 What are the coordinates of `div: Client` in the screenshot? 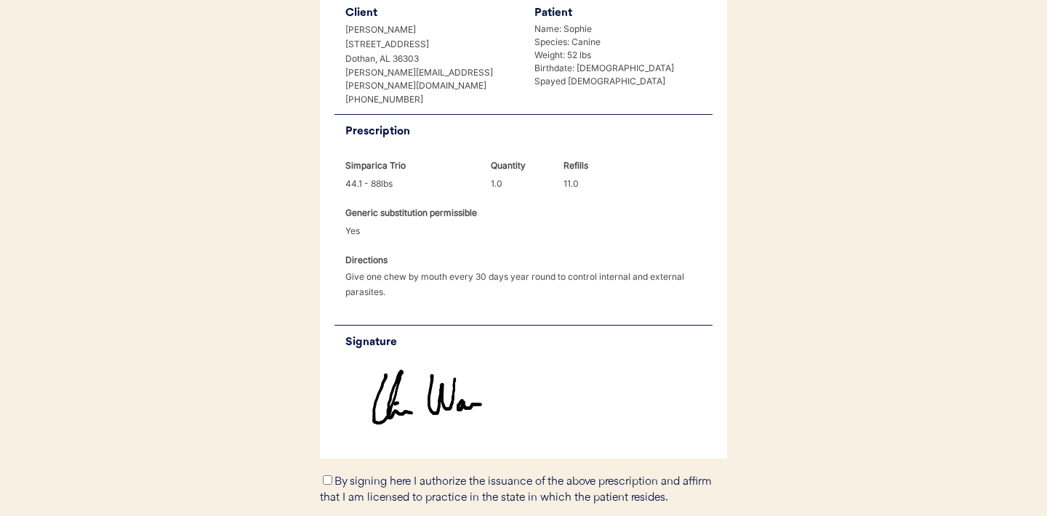 It's located at (430, 13).